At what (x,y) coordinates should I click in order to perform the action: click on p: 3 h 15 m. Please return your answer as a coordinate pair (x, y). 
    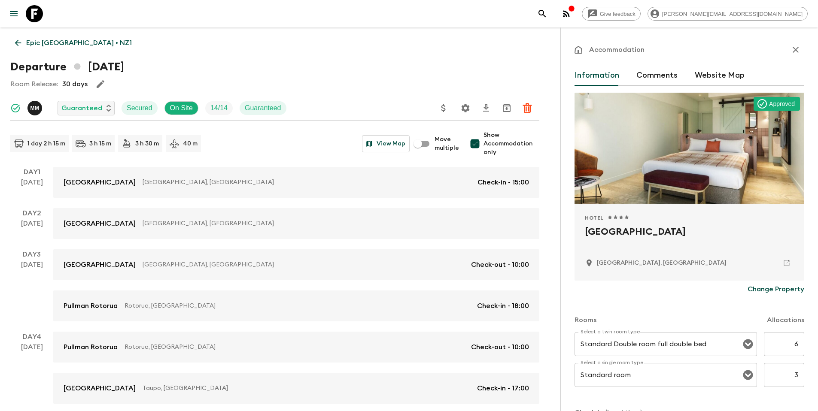
    Looking at the image, I should click on (100, 144).